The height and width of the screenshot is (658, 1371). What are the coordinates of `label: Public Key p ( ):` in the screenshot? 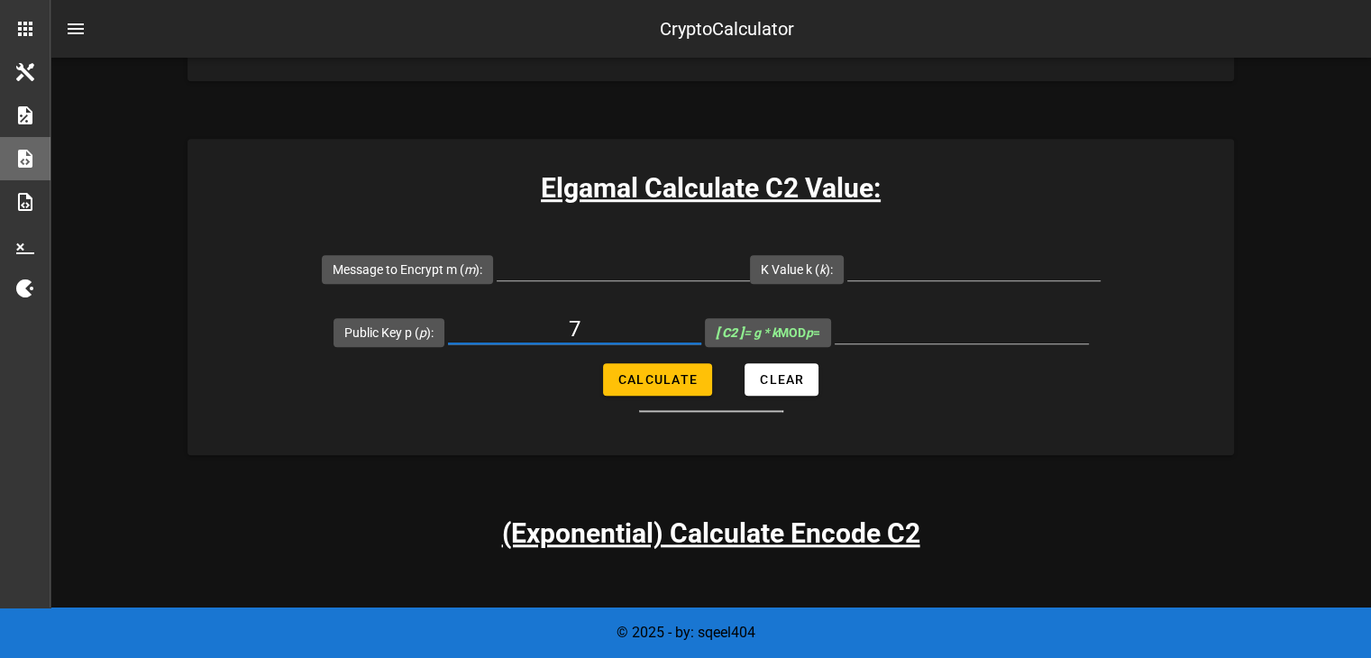 It's located at (389, 333).